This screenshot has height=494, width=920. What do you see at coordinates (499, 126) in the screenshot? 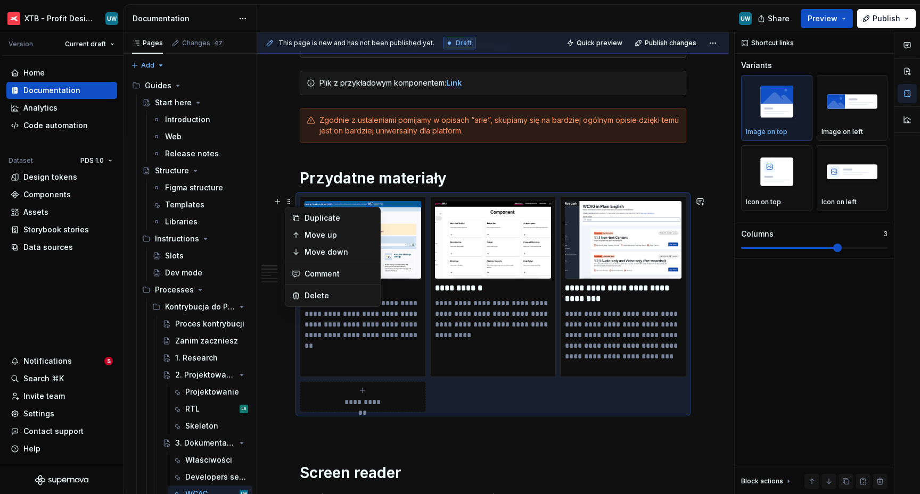
I see `div: Zgodnie z ustaleniami pomijamy w opisach “arie”, skupiamy się na bardziej ogólnym opisie dzięki t...` at bounding box center [499, 126].